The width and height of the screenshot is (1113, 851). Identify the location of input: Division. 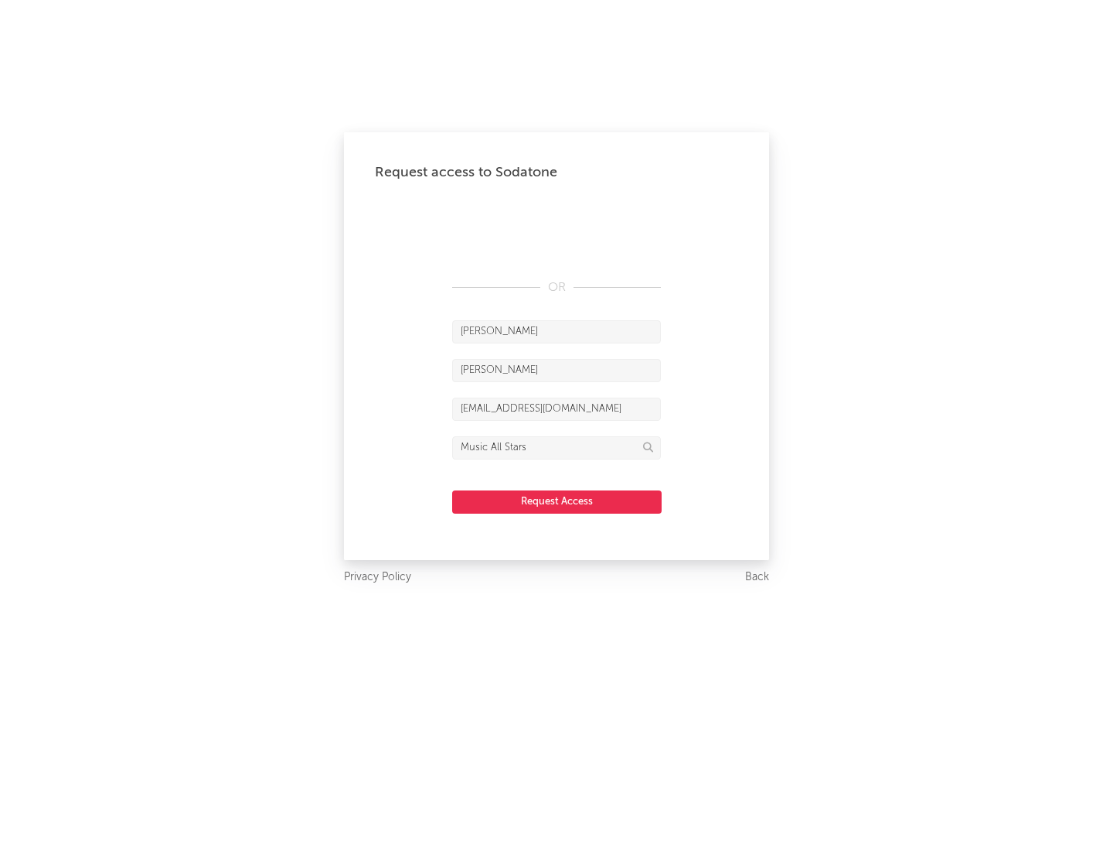
(557, 448).